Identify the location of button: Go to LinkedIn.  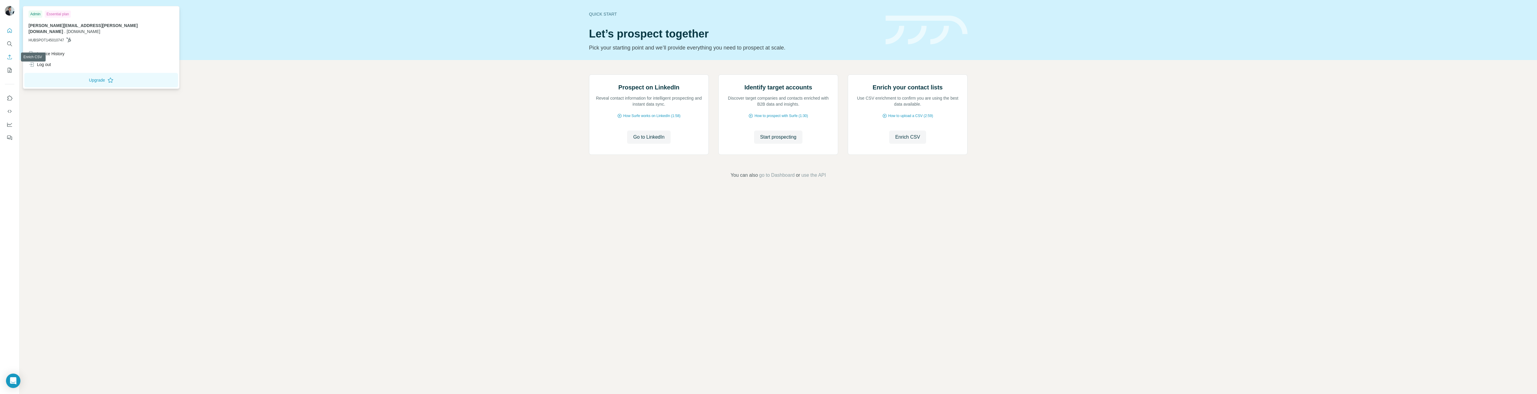
(649, 137).